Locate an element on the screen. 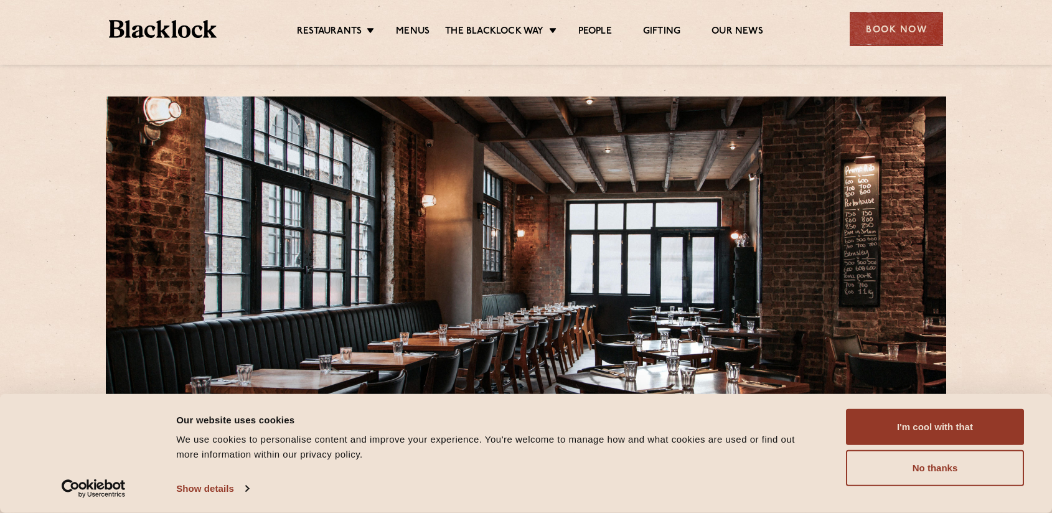 The width and height of the screenshot is (1052, 513). a: The Blacklock Way is located at coordinates (494, 32).